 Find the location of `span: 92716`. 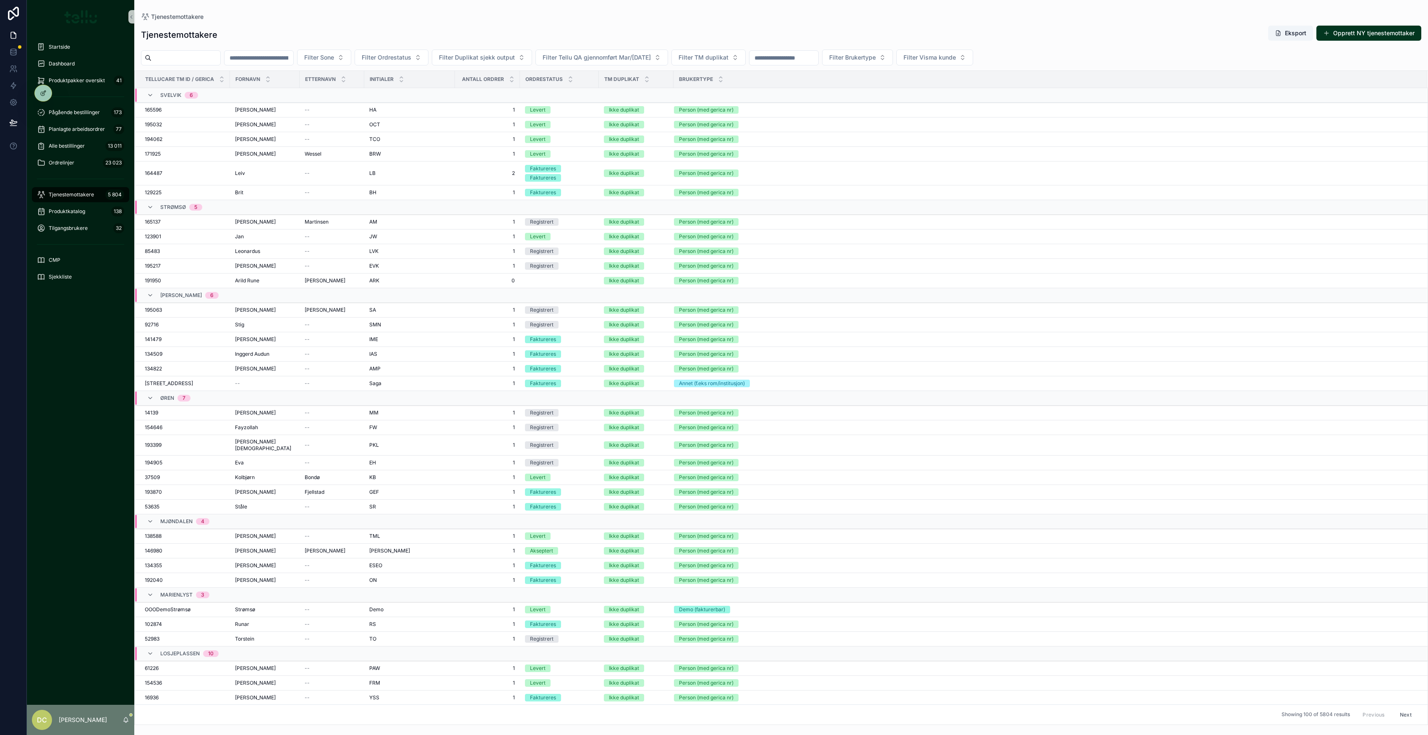

span: 92716 is located at coordinates (152, 325).